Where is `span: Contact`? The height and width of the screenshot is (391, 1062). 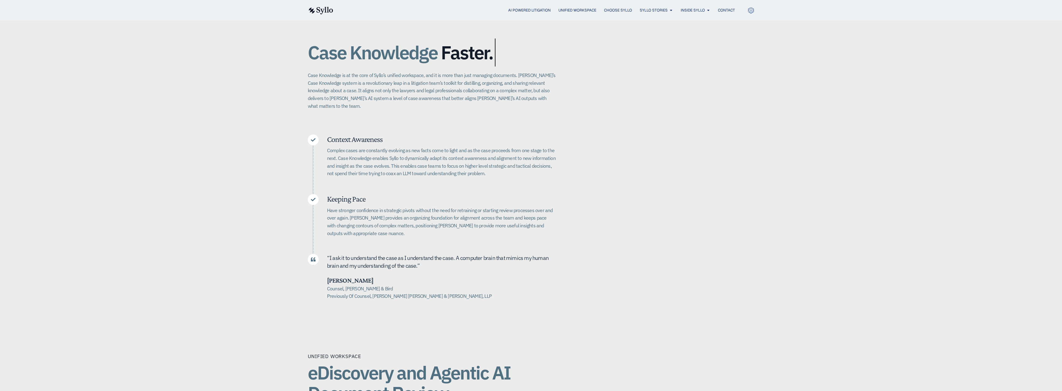 span: Contact is located at coordinates (727, 10).